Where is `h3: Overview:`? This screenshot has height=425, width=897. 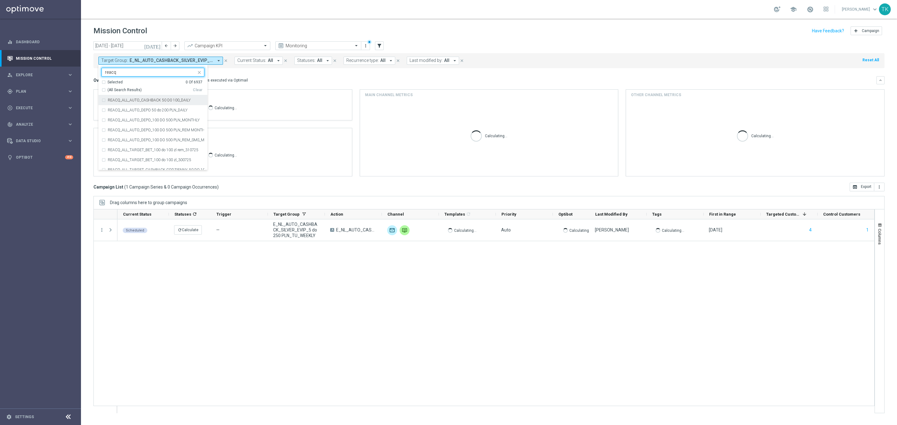 h3: Overview: is located at coordinates (103, 80).